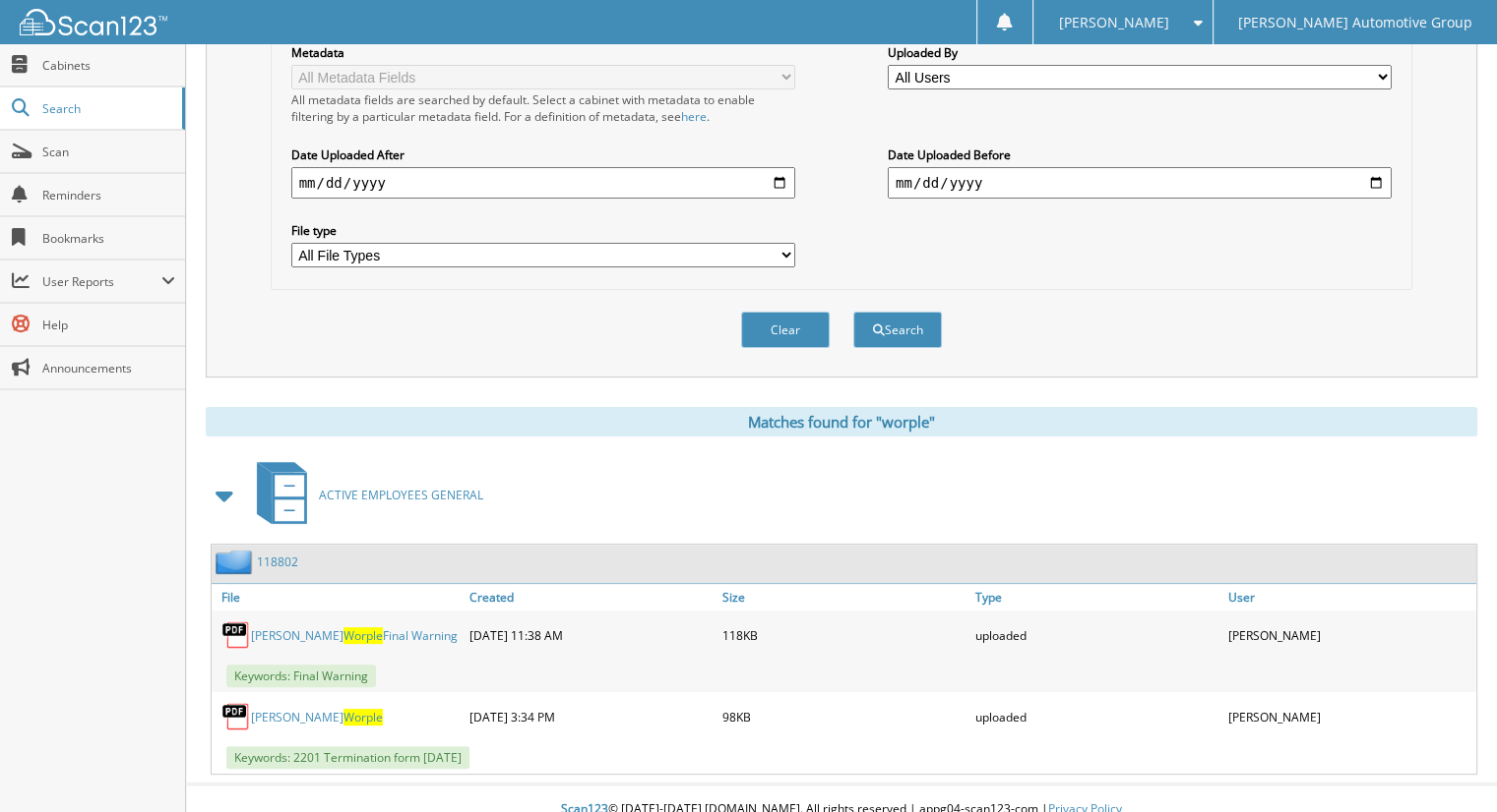  I want to click on a: Created, so click(590, 597).